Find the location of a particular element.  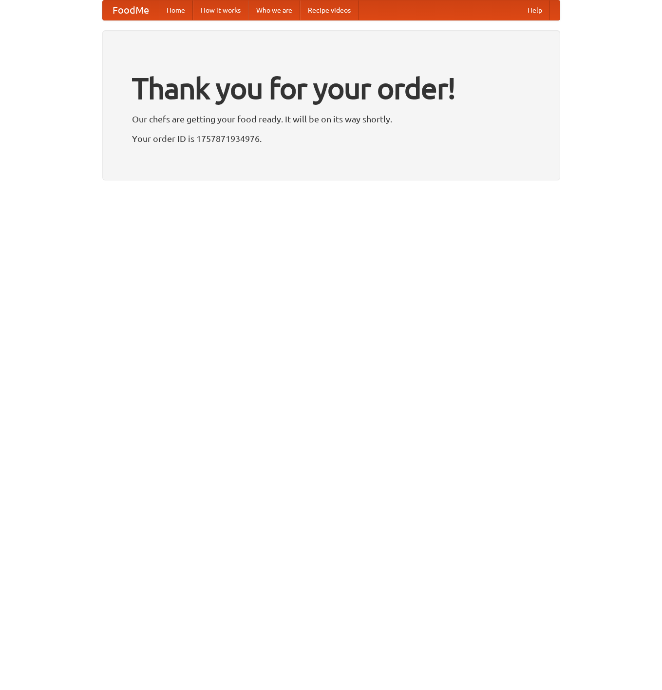

a: How it works is located at coordinates (221, 10).